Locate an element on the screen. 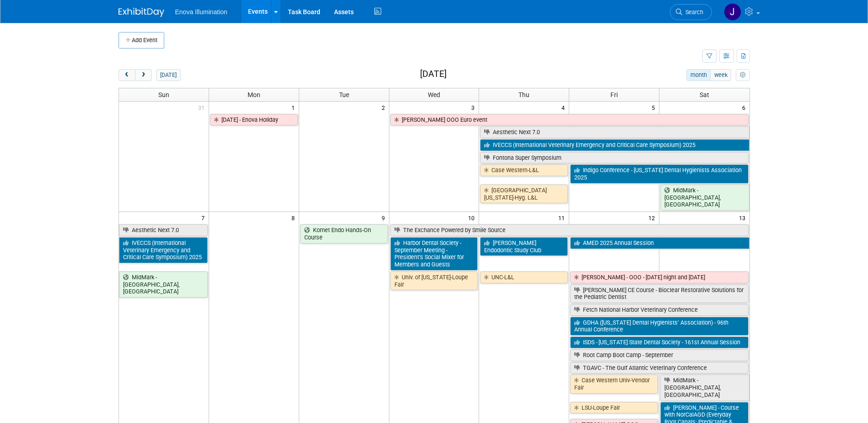  a: Harbor Dental Society - September Meeting - President’s Social Mixer for Members and Guests is located at coordinates (434, 254).